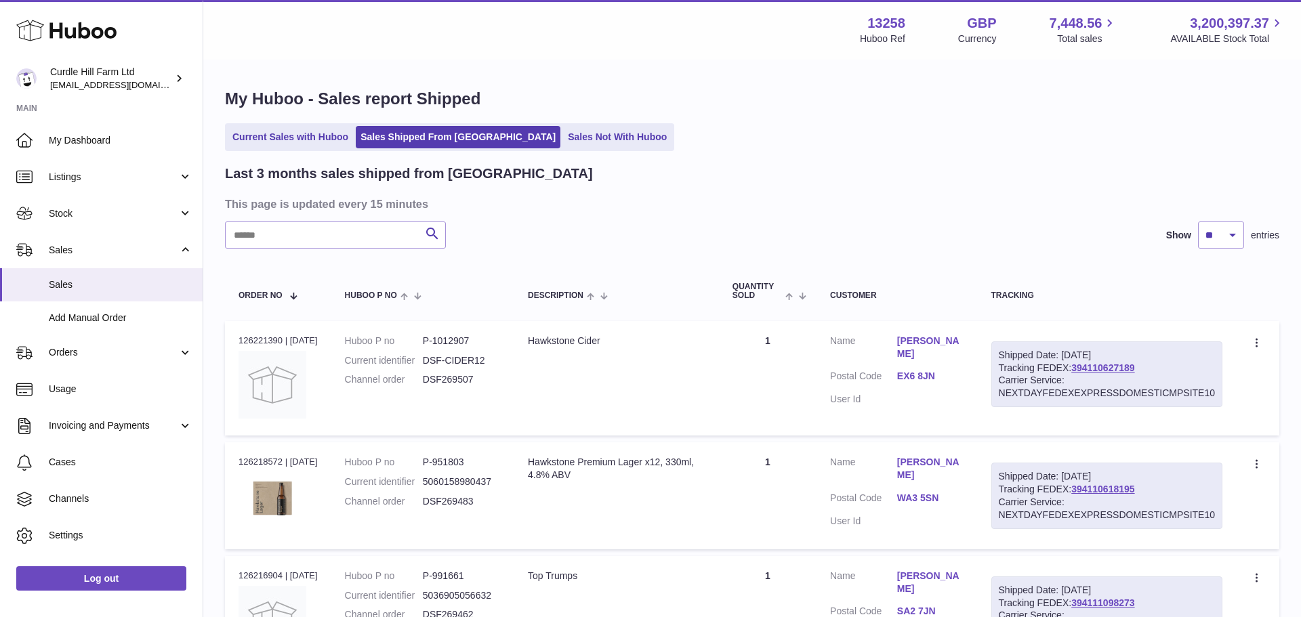  Describe the element at coordinates (882, 39) in the screenshot. I see `div: Huboo Ref` at that location.